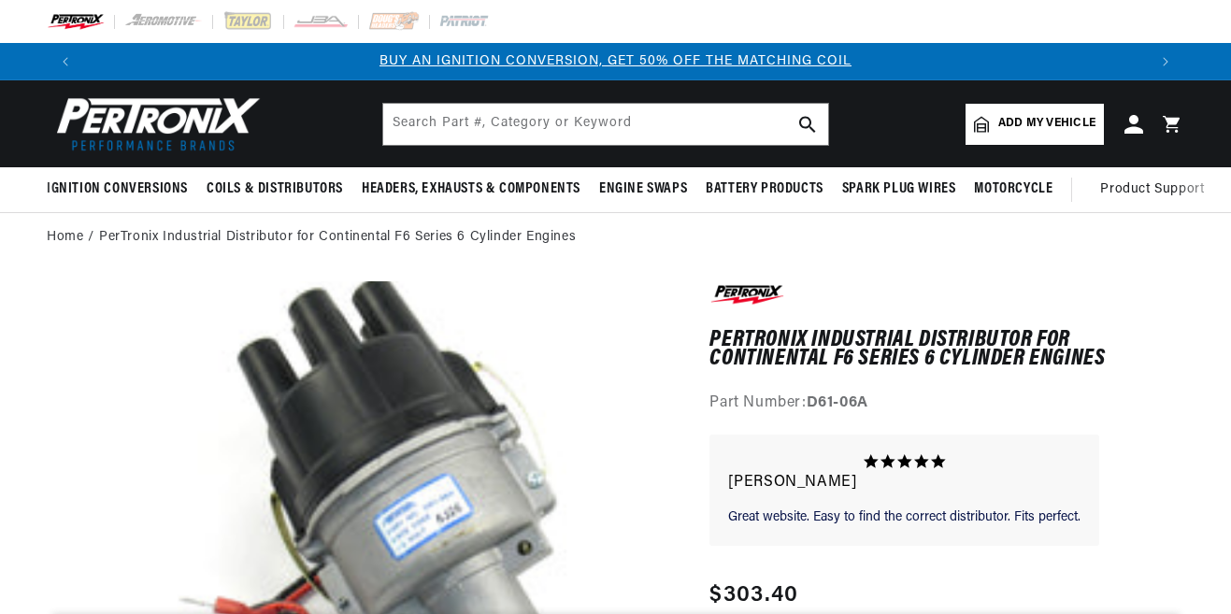  I want to click on span: Battery Products, so click(764, 189).